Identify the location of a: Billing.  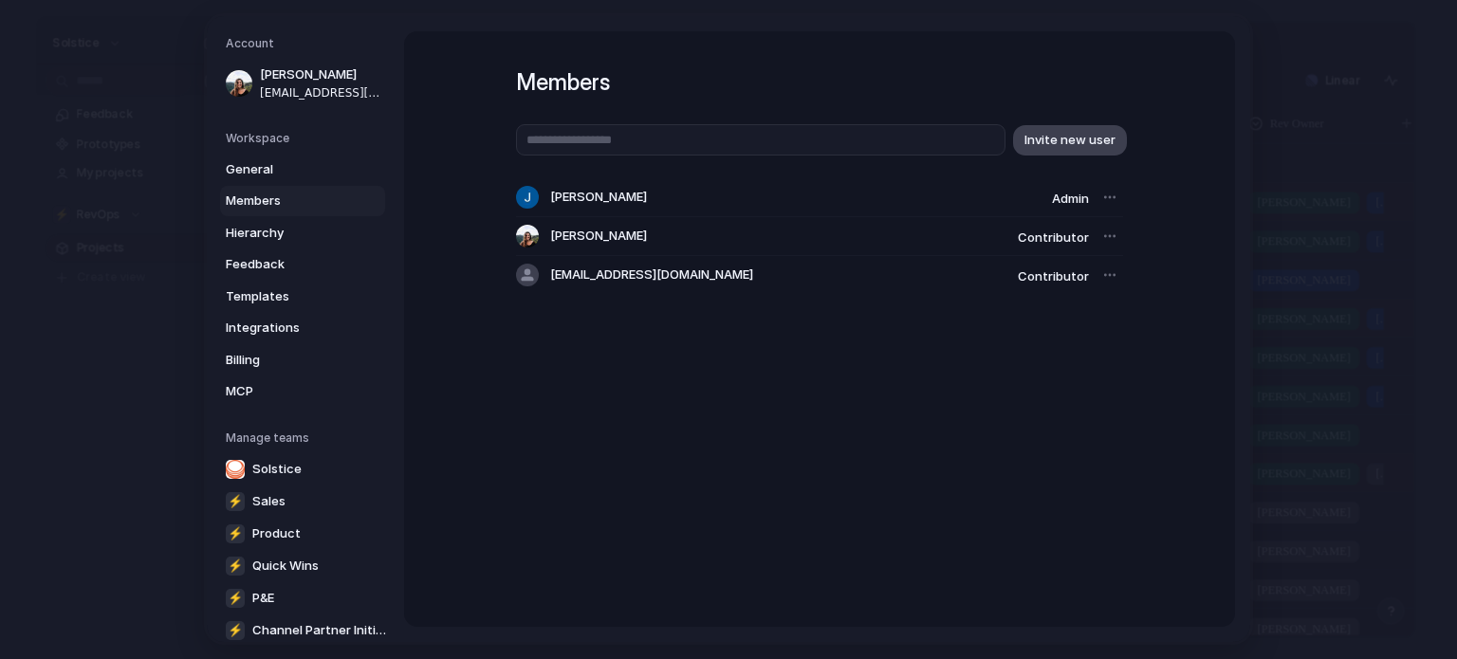
(303, 360).